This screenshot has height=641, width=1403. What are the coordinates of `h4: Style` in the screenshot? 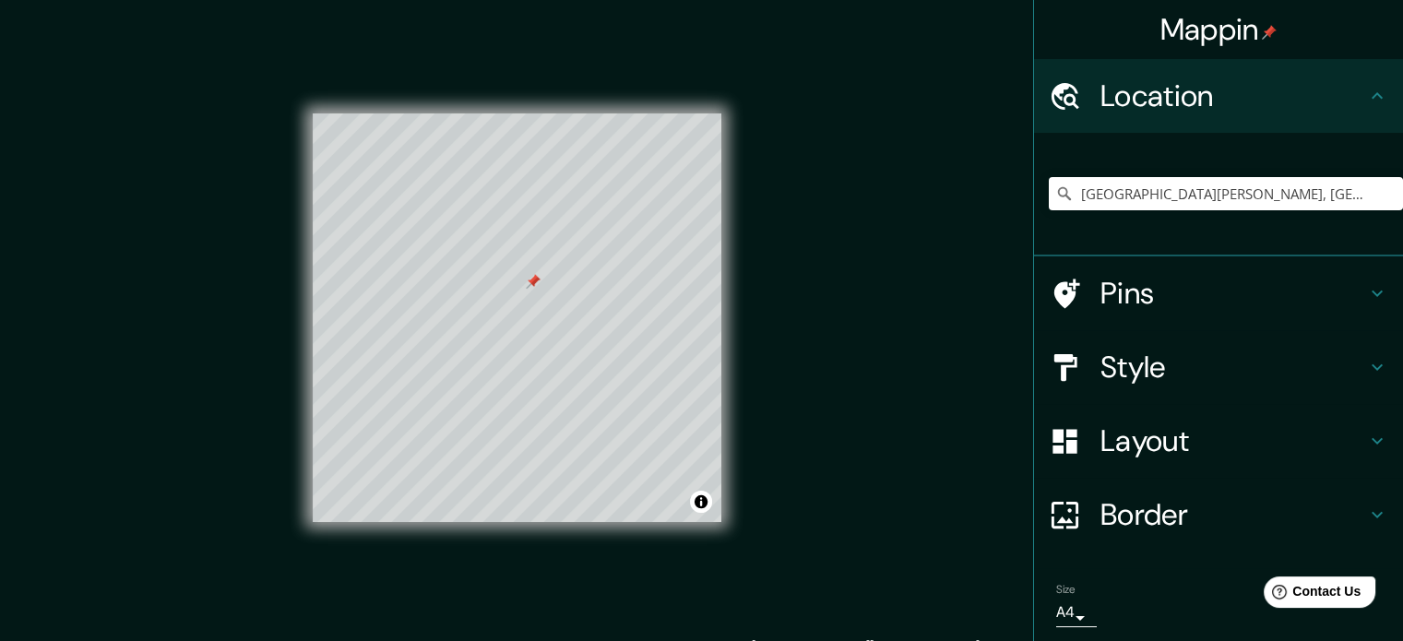 It's located at (1233, 367).